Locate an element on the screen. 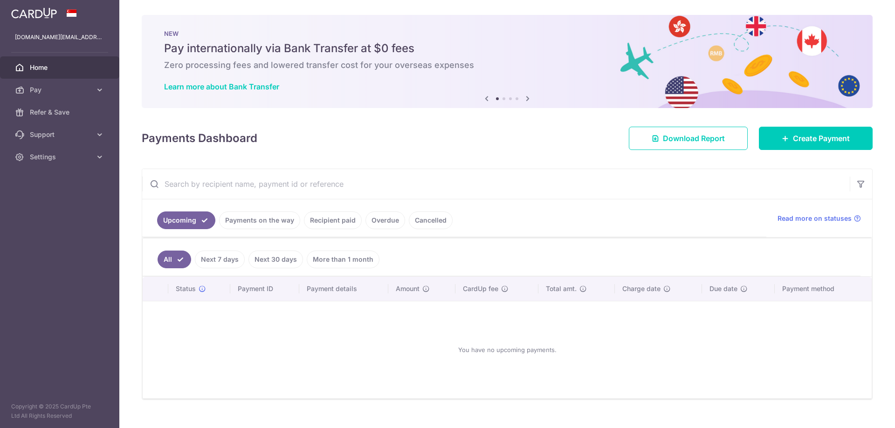  span: Home is located at coordinates (61, 68).